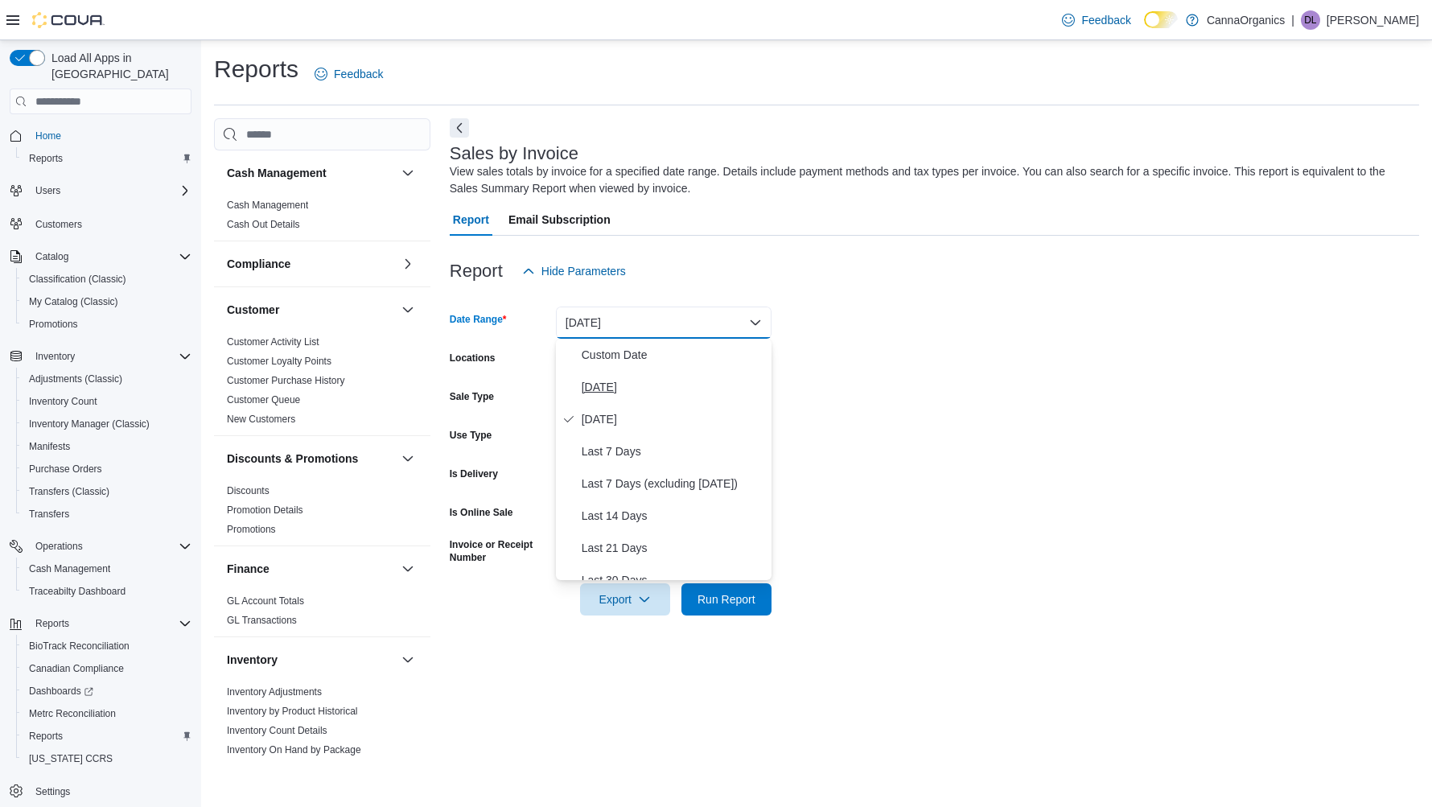 Image resolution: width=1432 pixels, height=807 pixels. I want to click on a: Metrc Reconciliation, so click(72, 713).